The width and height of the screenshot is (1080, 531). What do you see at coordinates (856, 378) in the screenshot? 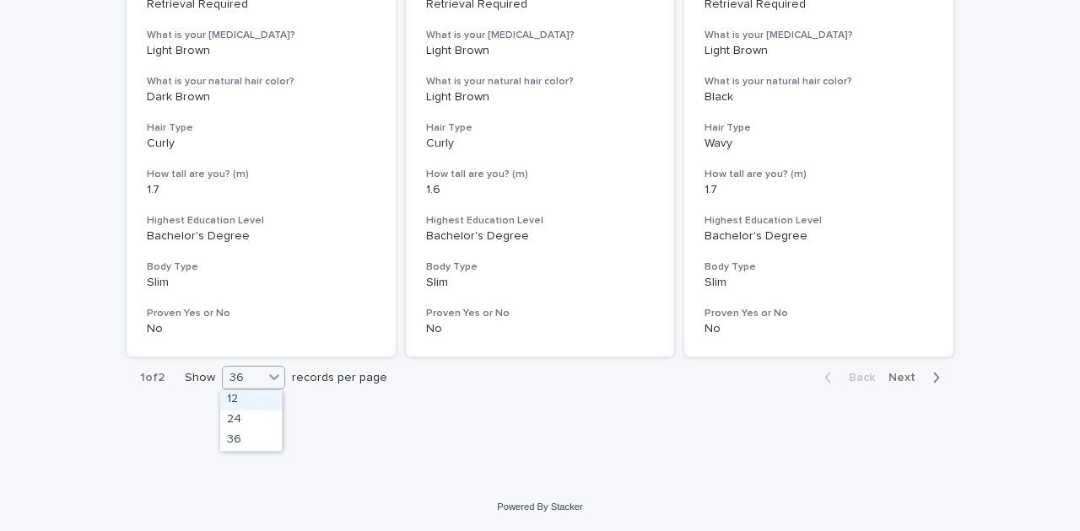
I see `span: Back` at bounding box center [856, 378].